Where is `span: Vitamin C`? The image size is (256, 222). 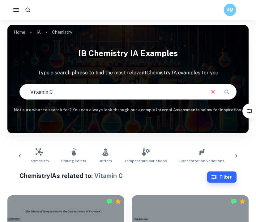
span: Vitamin C is located at coordinates (109, 175).